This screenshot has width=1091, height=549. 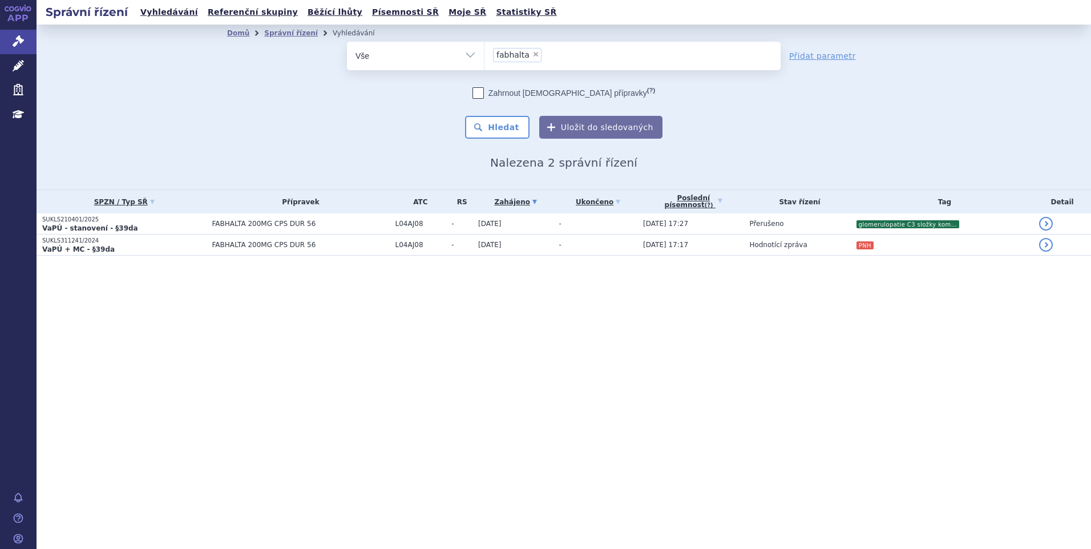 What do you see at coordinates (405, 12) in the screenshot?
I see `a: Písemnosti SŘ` at bounding box center [405, 12].